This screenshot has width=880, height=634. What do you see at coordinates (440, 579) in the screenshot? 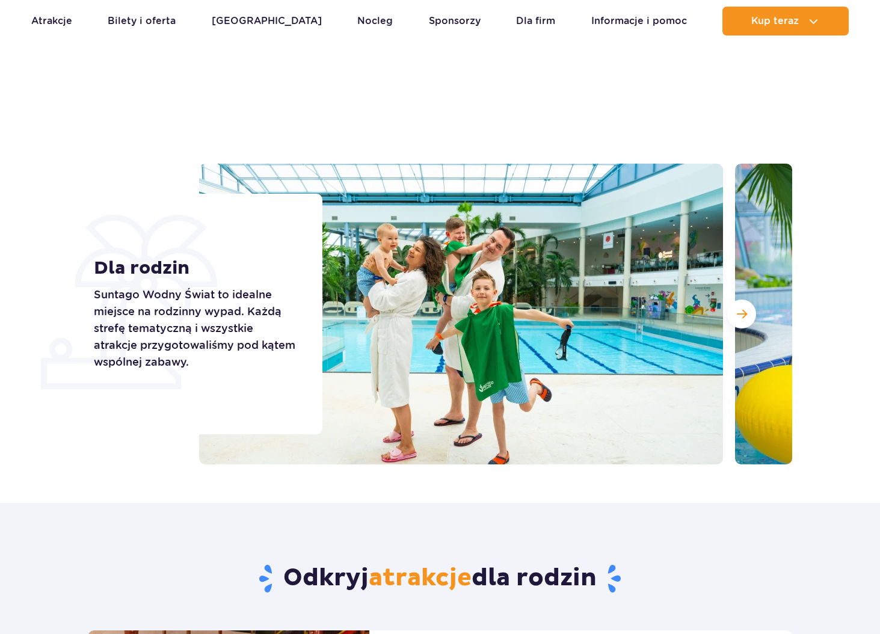
I see `h2: Odkryj dla rodzin` at bounding box center [440, 579].